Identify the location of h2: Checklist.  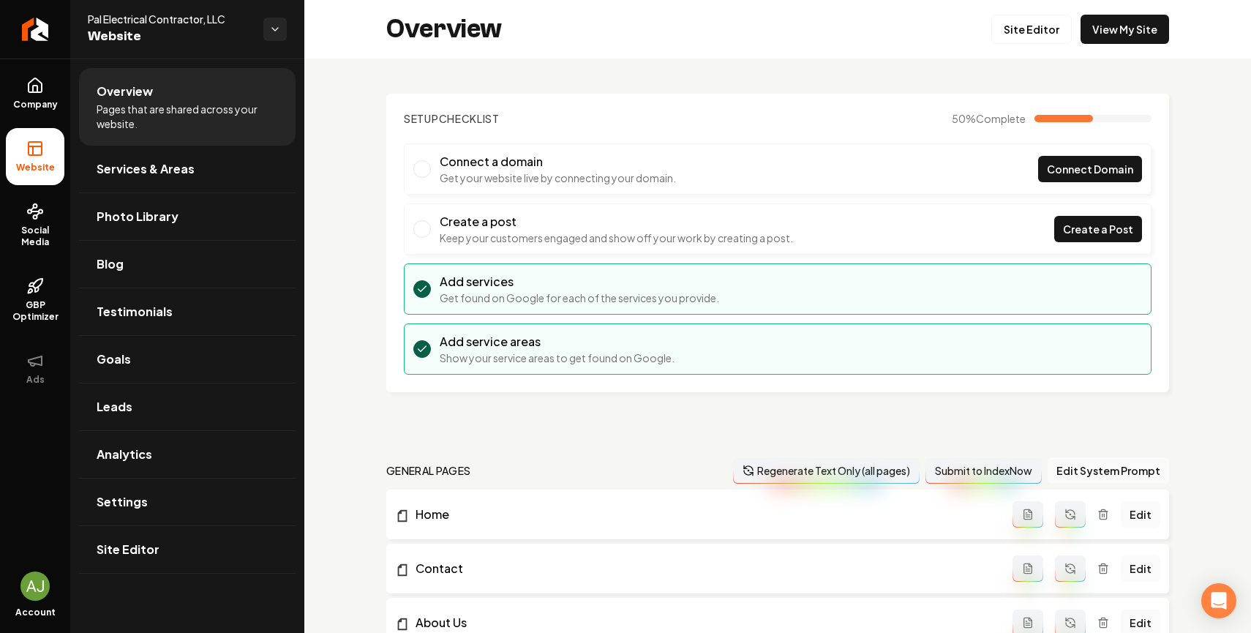
(451, 119).